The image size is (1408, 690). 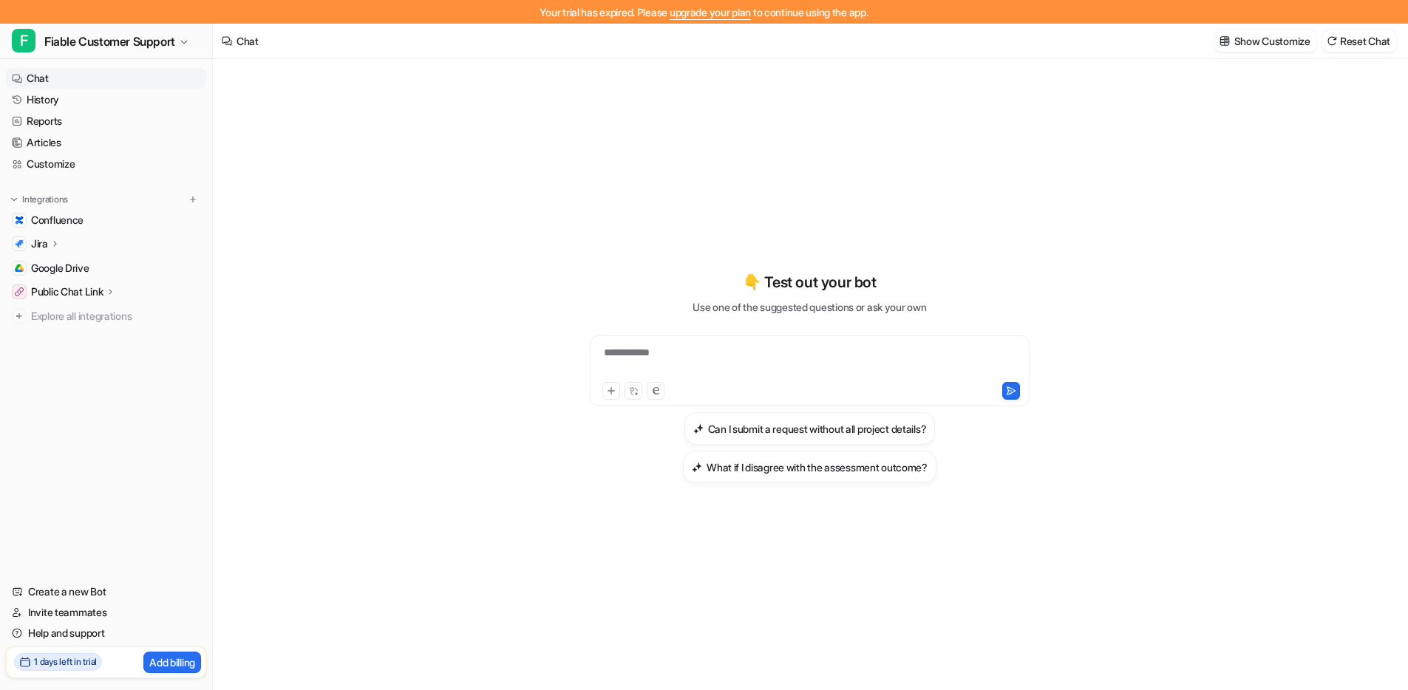 I want to click on span: F, so click(x=24, y=41).